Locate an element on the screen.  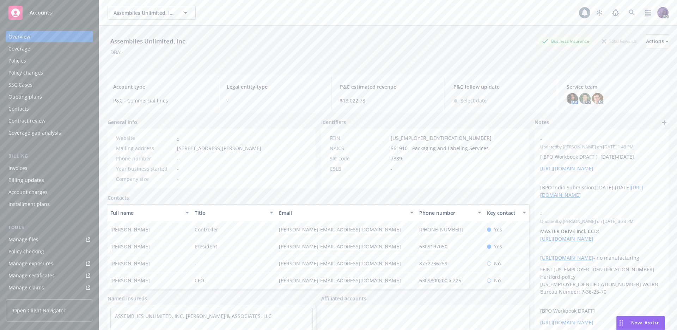
div: DBA: - is located at coordinates (117, 52).